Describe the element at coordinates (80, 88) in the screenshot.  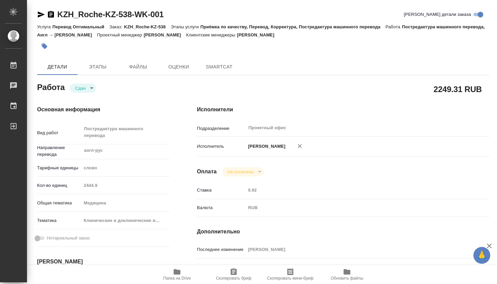
I see `button: Сдан` at that location.